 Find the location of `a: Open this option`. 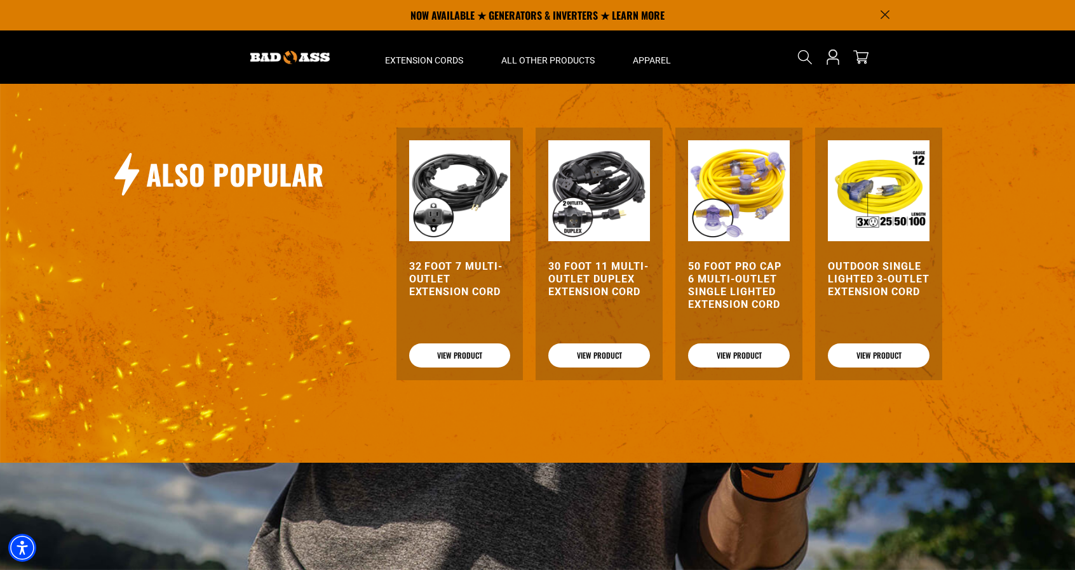

a: Open this option is located at coordinates (833, 57).